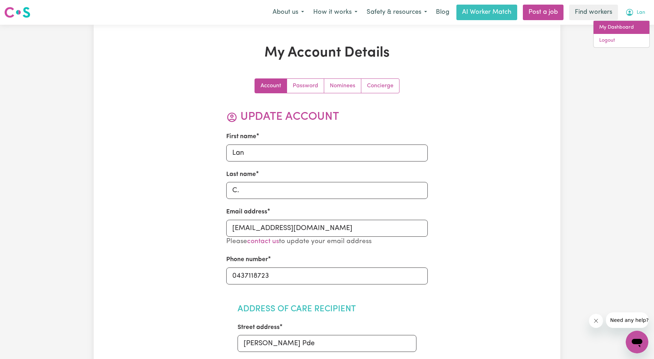 This screenshot has height=359, width=654. Describe the element at coordinates (259, 328) in the screenshot. I see `label: Street address` at that location.